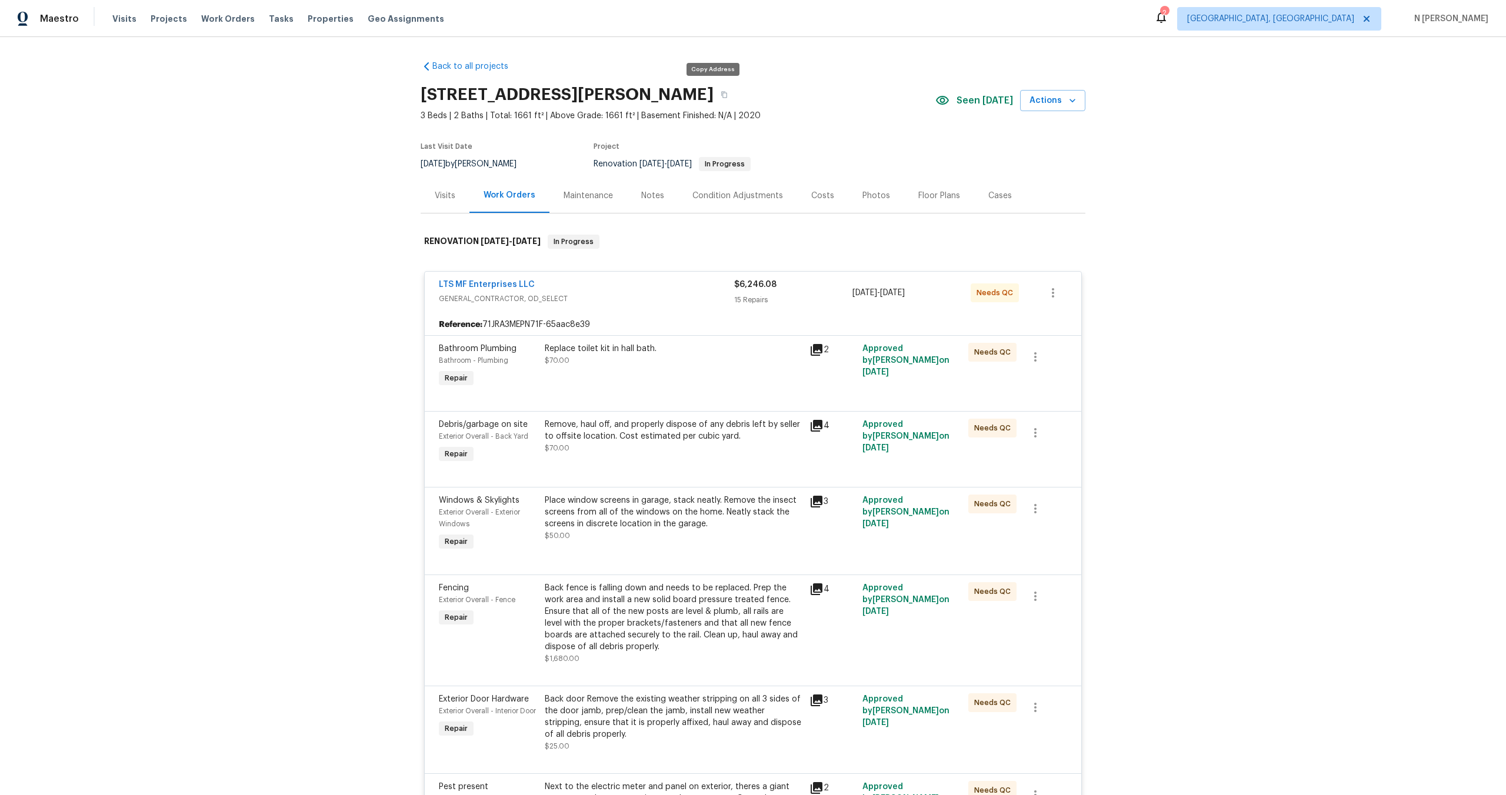 This screenshot has height=795, width=1506. I want to click on span: Exterior Overall - Fence, so click(477, 600).